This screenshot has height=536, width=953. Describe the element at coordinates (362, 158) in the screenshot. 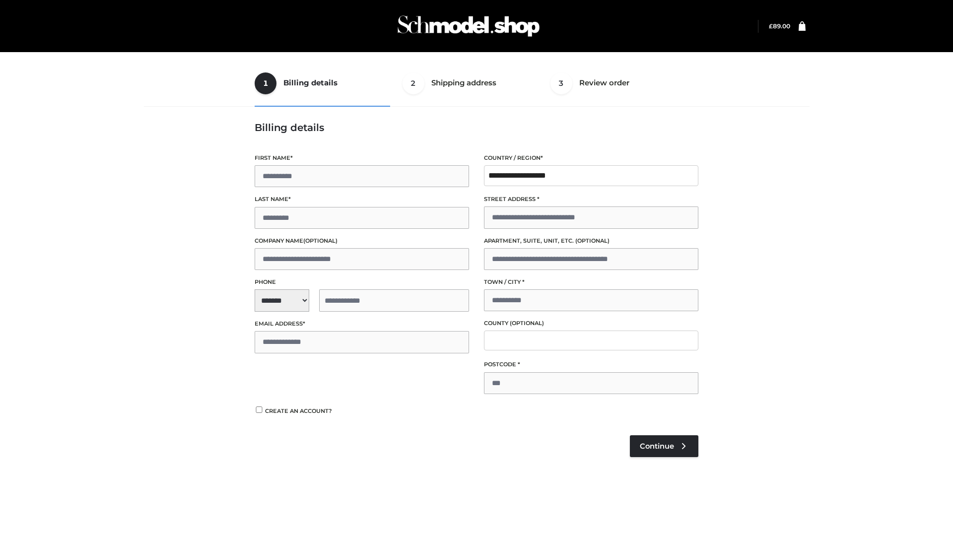

I see `label: First name` at that location.